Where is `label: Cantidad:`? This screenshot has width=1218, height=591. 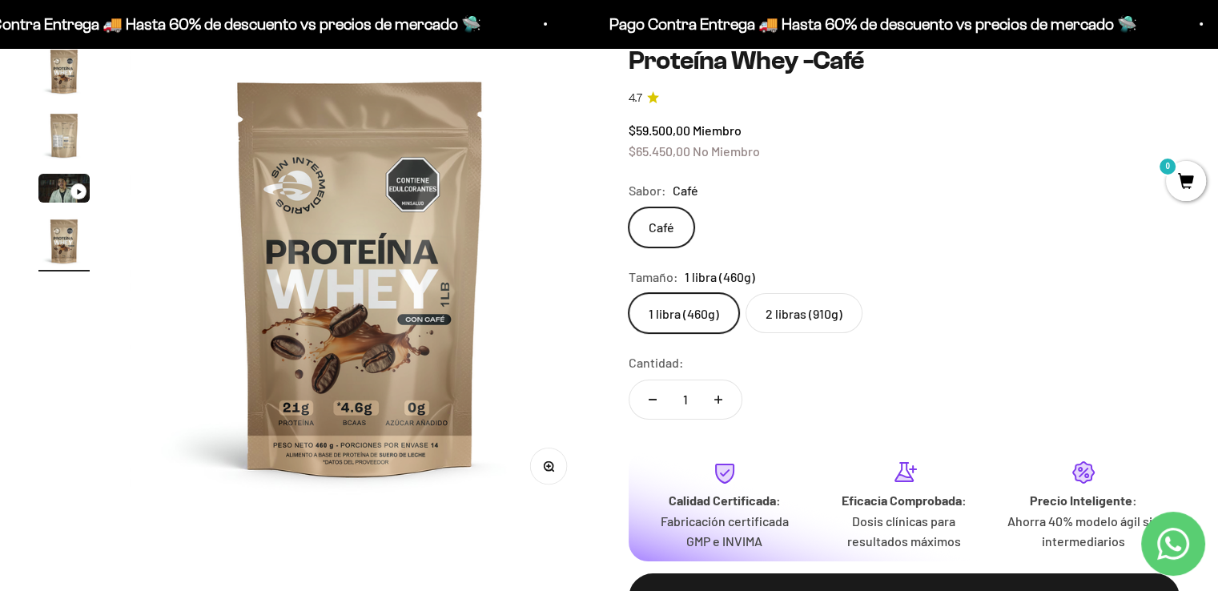 label: Cantidad: is located at coordinates (656, 363).